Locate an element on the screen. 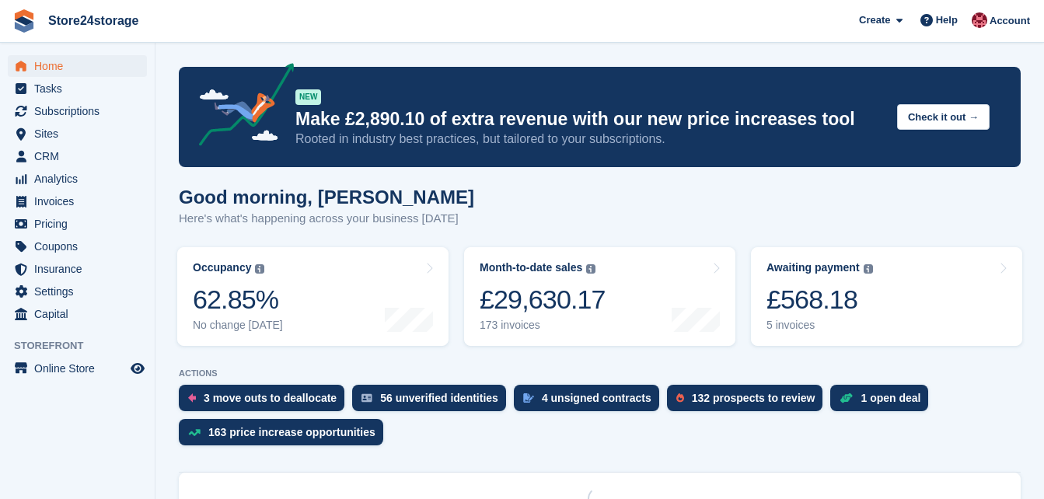 The image size is (1044, 499). a: 4 unsigned contracts is located at coordinates (590, 402).